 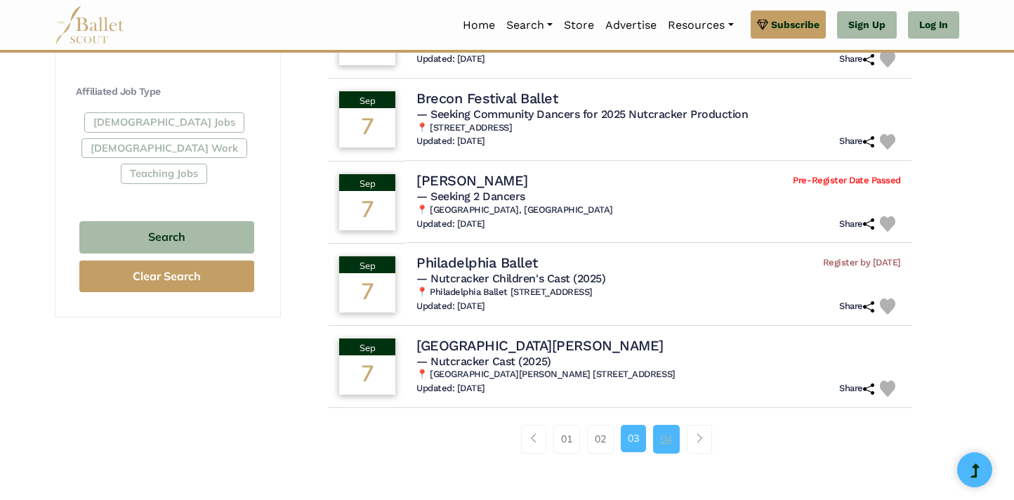 I want to click on h4: Affiliated Job Type, so click(x=166, y=92).